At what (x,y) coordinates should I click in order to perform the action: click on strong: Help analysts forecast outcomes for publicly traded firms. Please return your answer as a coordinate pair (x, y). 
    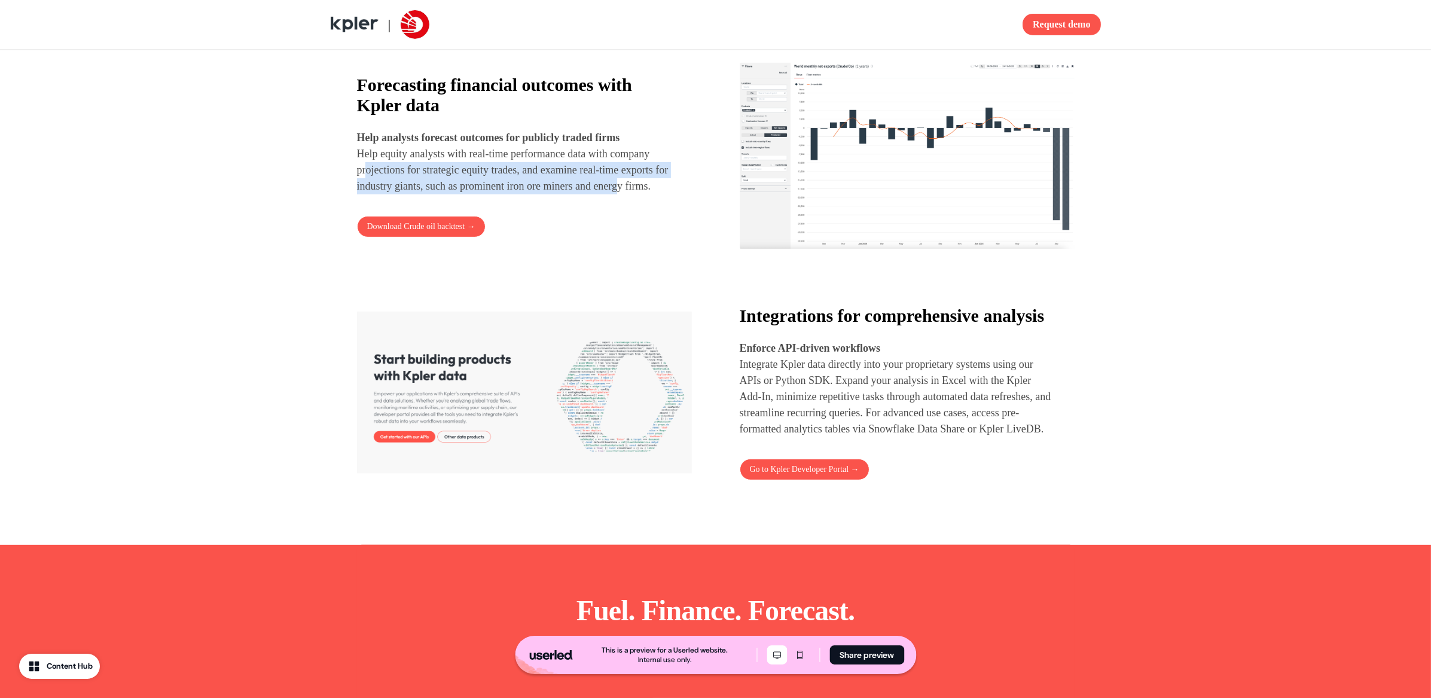
    Looking at the image, I should click on (489, 138).